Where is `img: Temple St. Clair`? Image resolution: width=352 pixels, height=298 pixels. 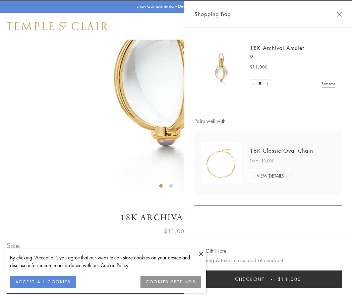
img: Temple St. Clair is located at coordinates (57, 26).